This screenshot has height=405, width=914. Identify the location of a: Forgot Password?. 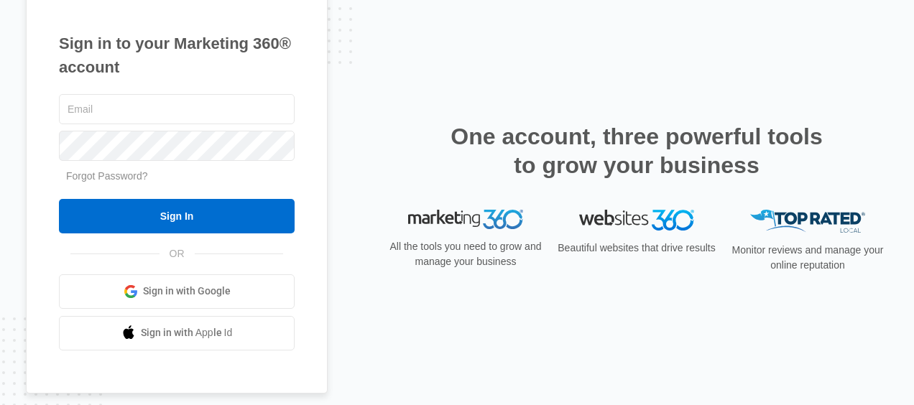
(107, 176).